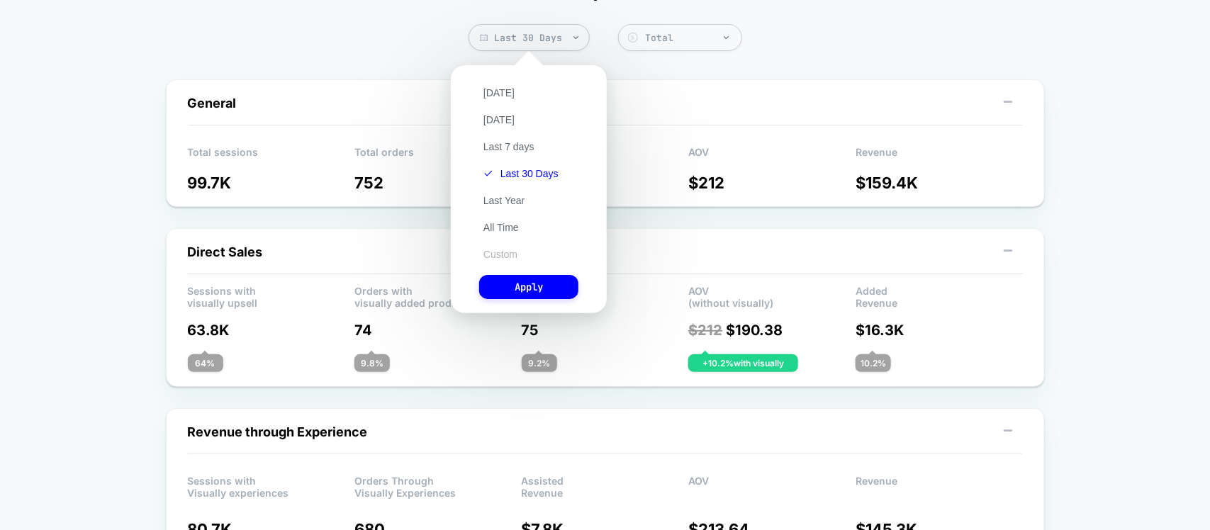 The height and width of the screenshot is (530, 1210). I want to click on span: Direct Sales, so click(225, 252).